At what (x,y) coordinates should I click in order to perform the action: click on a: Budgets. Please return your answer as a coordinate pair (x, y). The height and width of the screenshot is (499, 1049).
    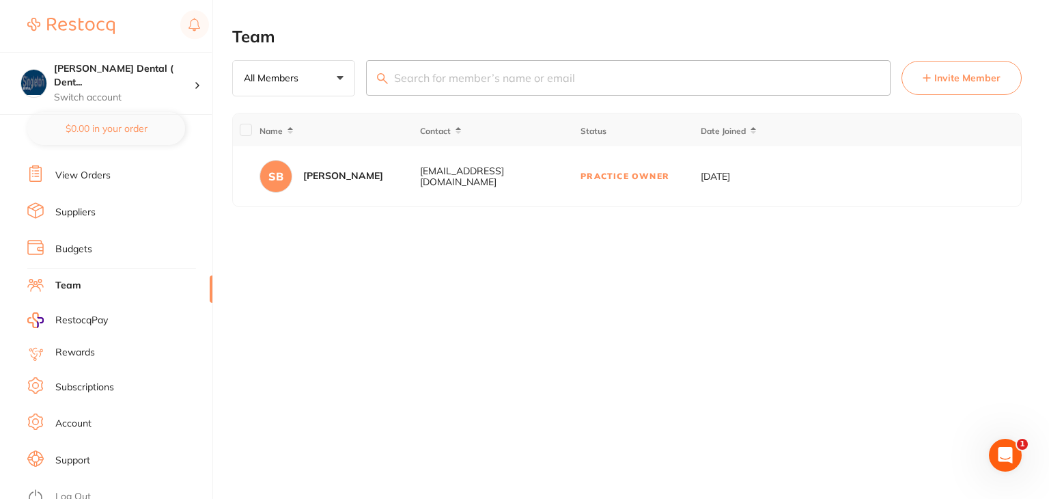
    Looking at the image, I should click on (74, 249).